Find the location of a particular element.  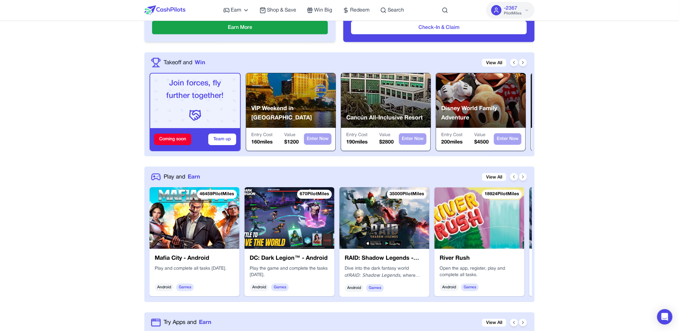

button: Team up is located at coordinates (222, 139).